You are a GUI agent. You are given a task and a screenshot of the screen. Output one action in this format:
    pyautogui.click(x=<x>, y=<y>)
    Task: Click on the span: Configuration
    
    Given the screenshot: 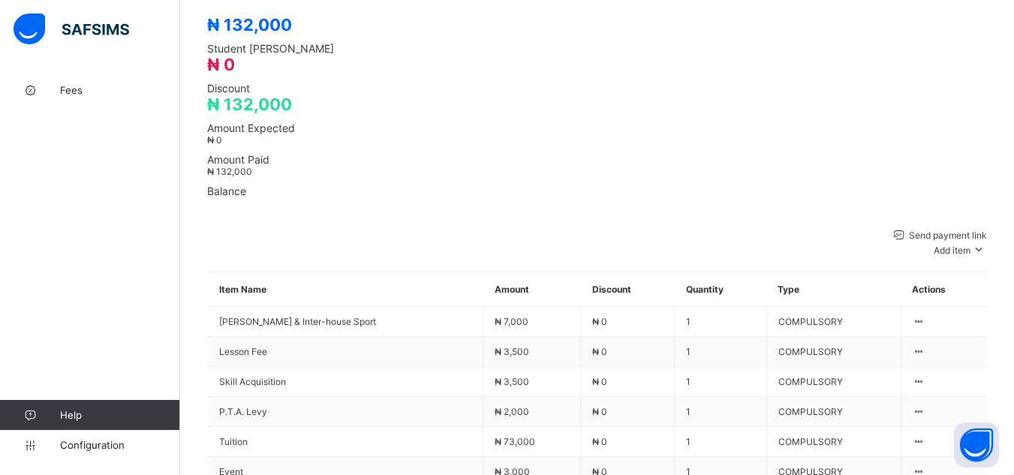 What is the action you would take?
    pyautogui.click(x=119, y=445)
    